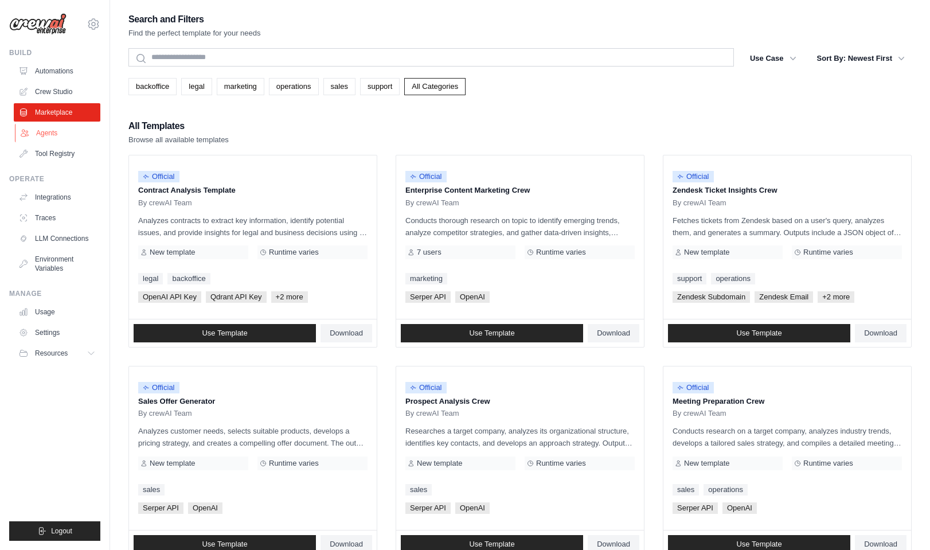 The width and height of the screenshot is (930, 550). I want to click on p: Prospect Analysis Crew, so click(520, 401).